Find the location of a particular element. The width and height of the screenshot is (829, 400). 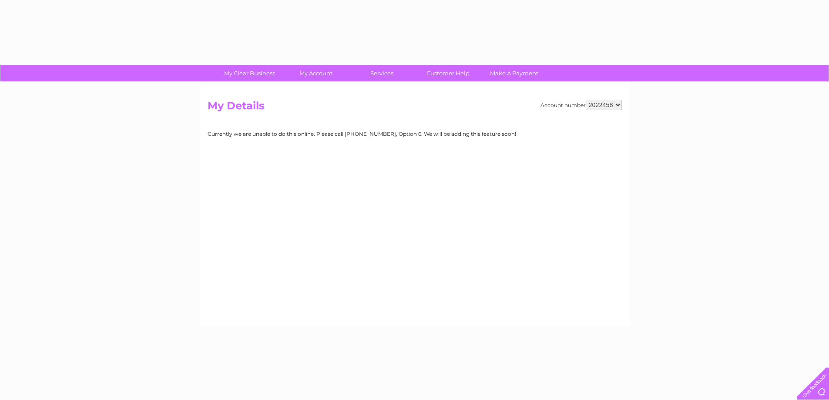

a: Make A Payment is located at coordinates (514, 73).